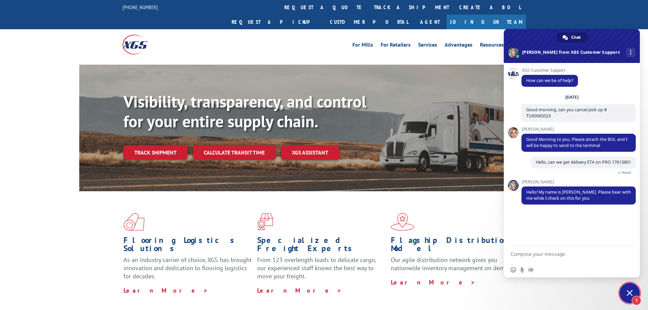 This screenshot has height=310, width=648. What do you see at coordinates (458, 46) in the screenshot?
I see `a: Advantages` at bounding box center [458, 46].